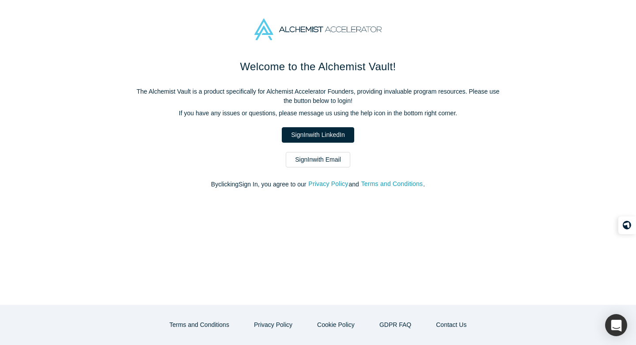 The height and width of the screenshot is (345, 636). Describe the element at coordinates (395, 325) in the screenshot. I see `a: GDPR FAQ` at that location.